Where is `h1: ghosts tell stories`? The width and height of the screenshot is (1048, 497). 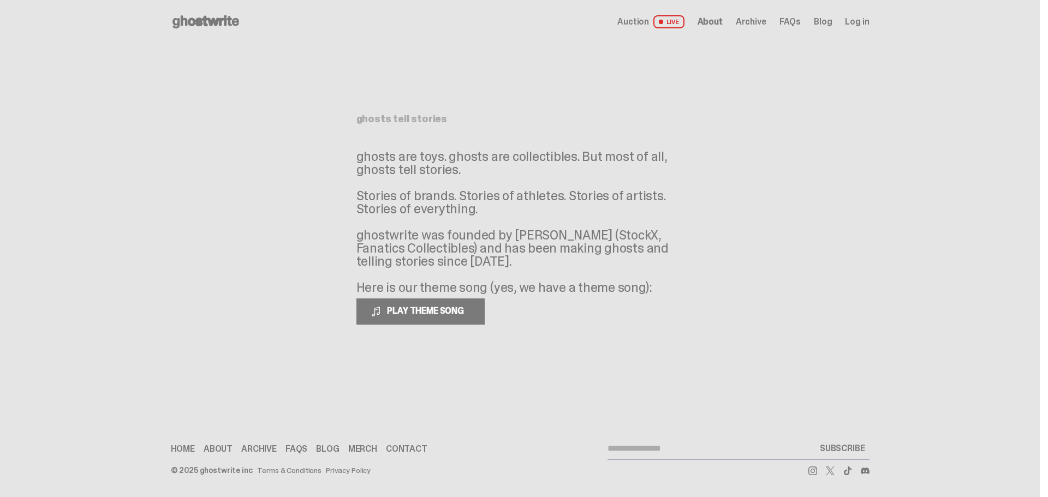 h1: ghosts tell stories is located at coordinates (520, 119).